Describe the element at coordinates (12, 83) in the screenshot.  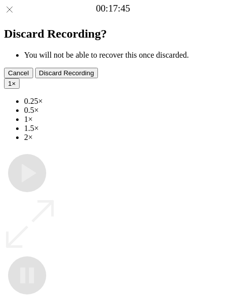
I see `button: 1×` at that location.